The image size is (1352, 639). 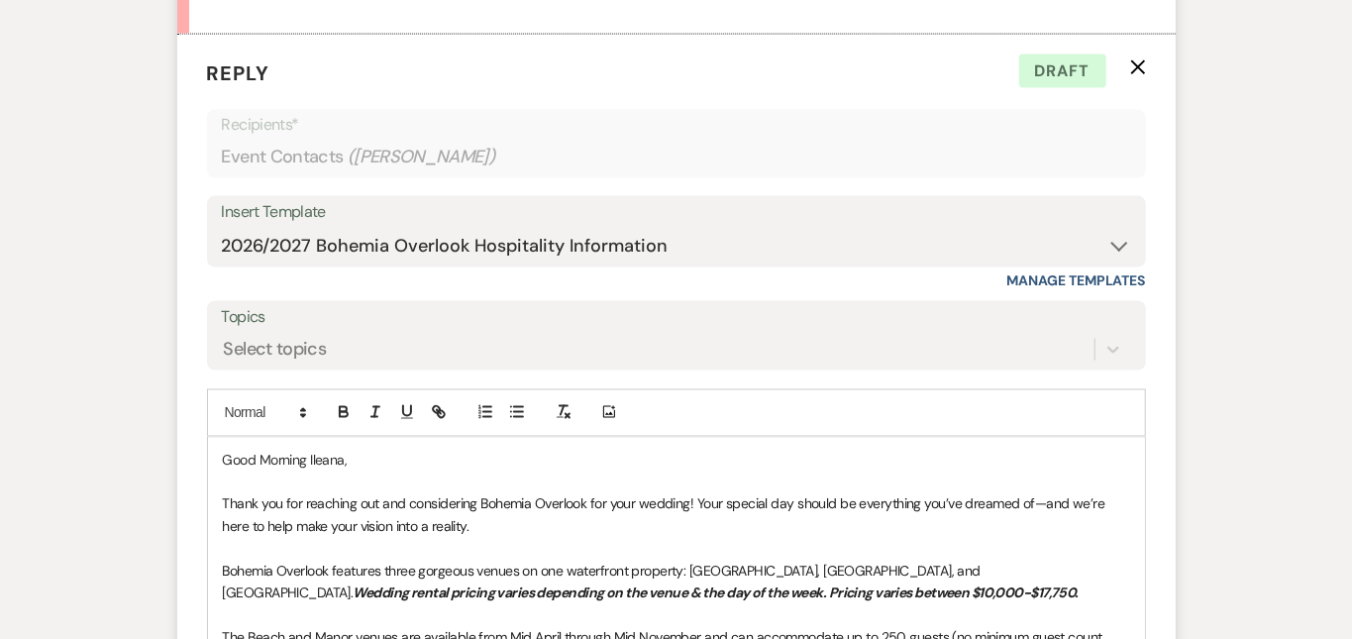 What do you see at coordinates (715, 593) in the screenshot?
I see `em: Wedding rental pricing varies depending on the venue & the day of the week. Pricing varies betwee...` at bounding box center [715, 593].